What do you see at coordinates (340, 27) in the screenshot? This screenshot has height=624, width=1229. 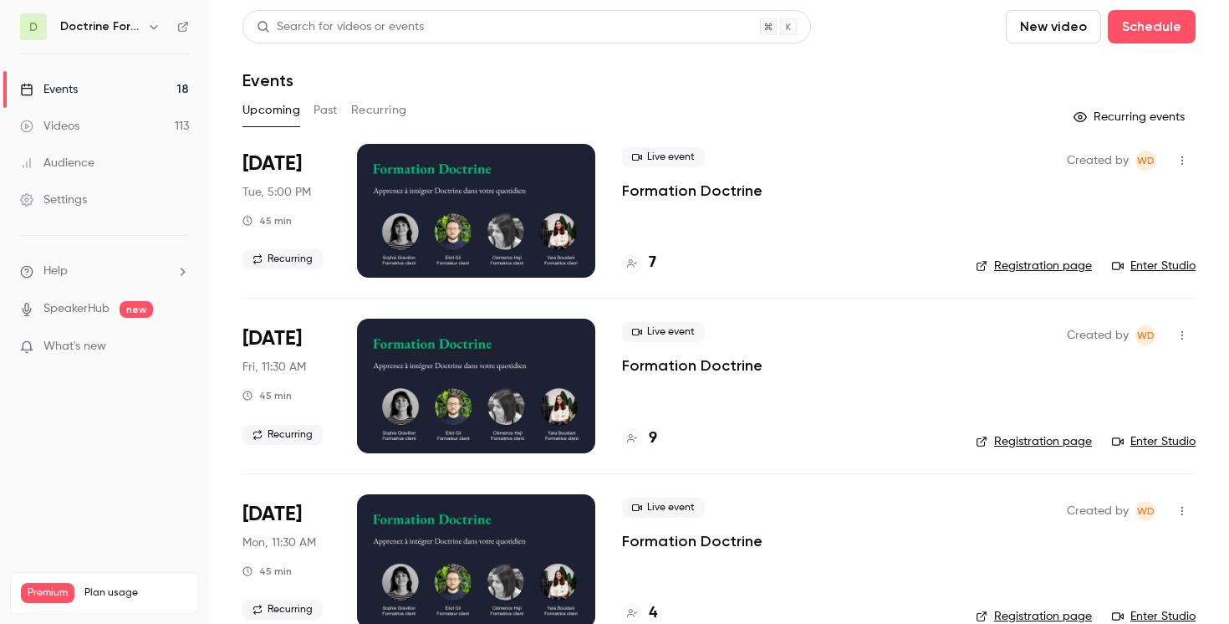 I see `div: Search for videos or events` at bounding box center [340, 27].